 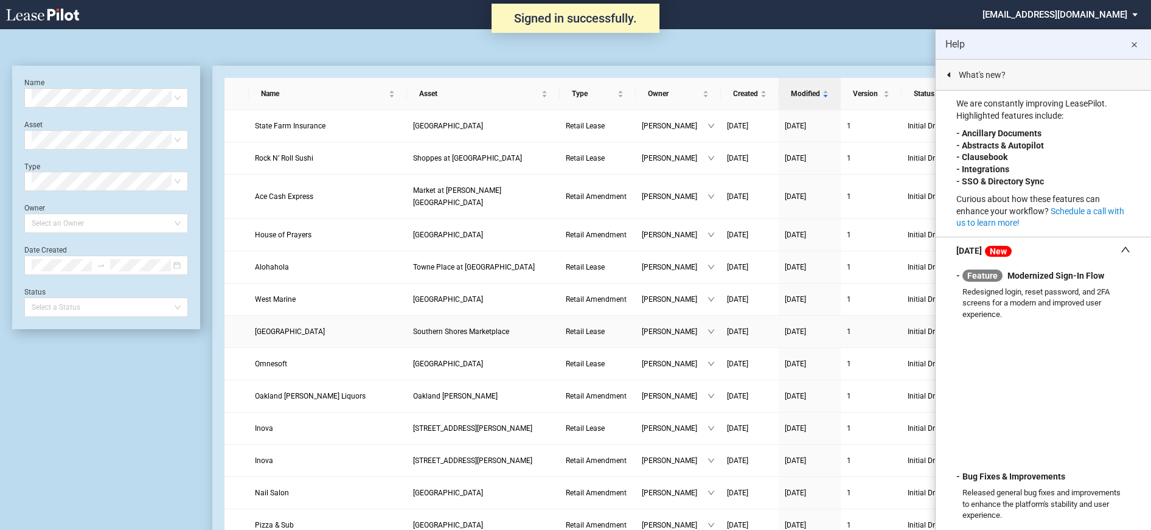 What do you see at coordinates (289, 331) in the screenshot?
I see `span: Outer Banks Hospital` at bounding box center [289, 331].